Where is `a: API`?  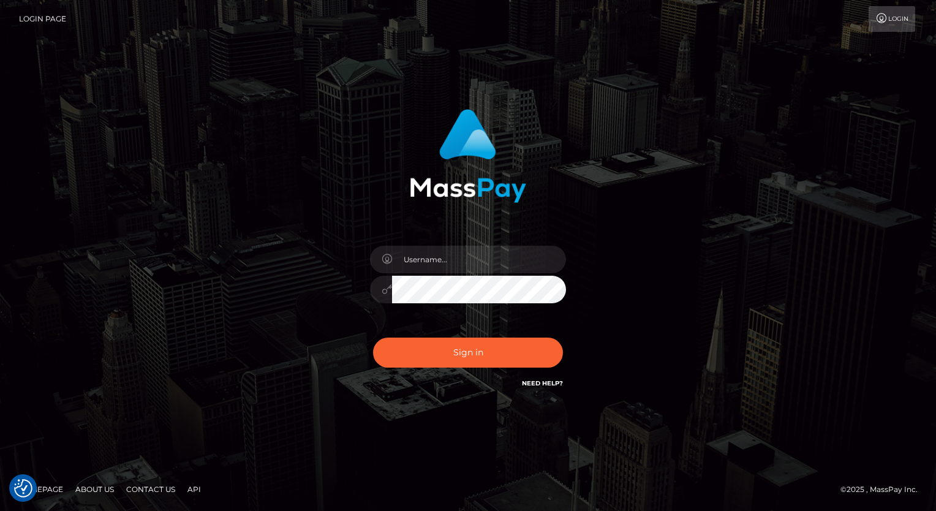 a: API is located at coordinates (194, 489).